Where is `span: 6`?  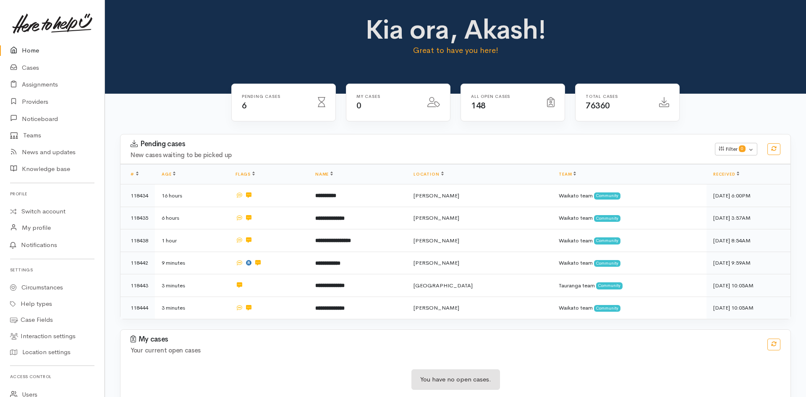 span: 6 is located at coordinates (244, 105).